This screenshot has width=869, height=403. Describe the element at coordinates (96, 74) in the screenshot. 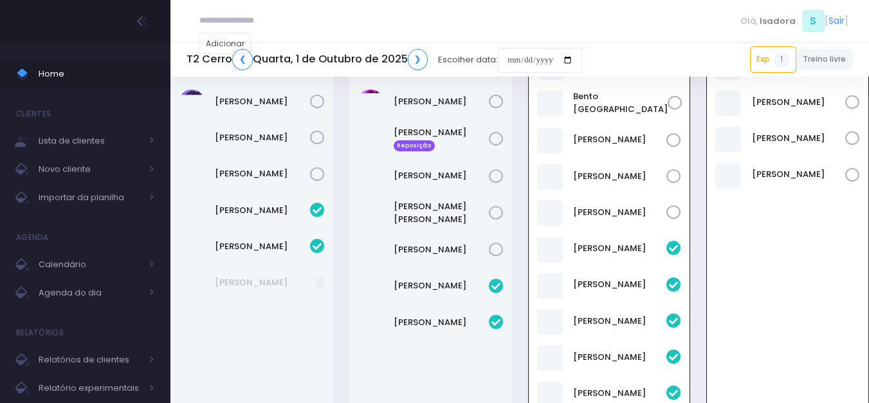

I see `span: Home` at that location.